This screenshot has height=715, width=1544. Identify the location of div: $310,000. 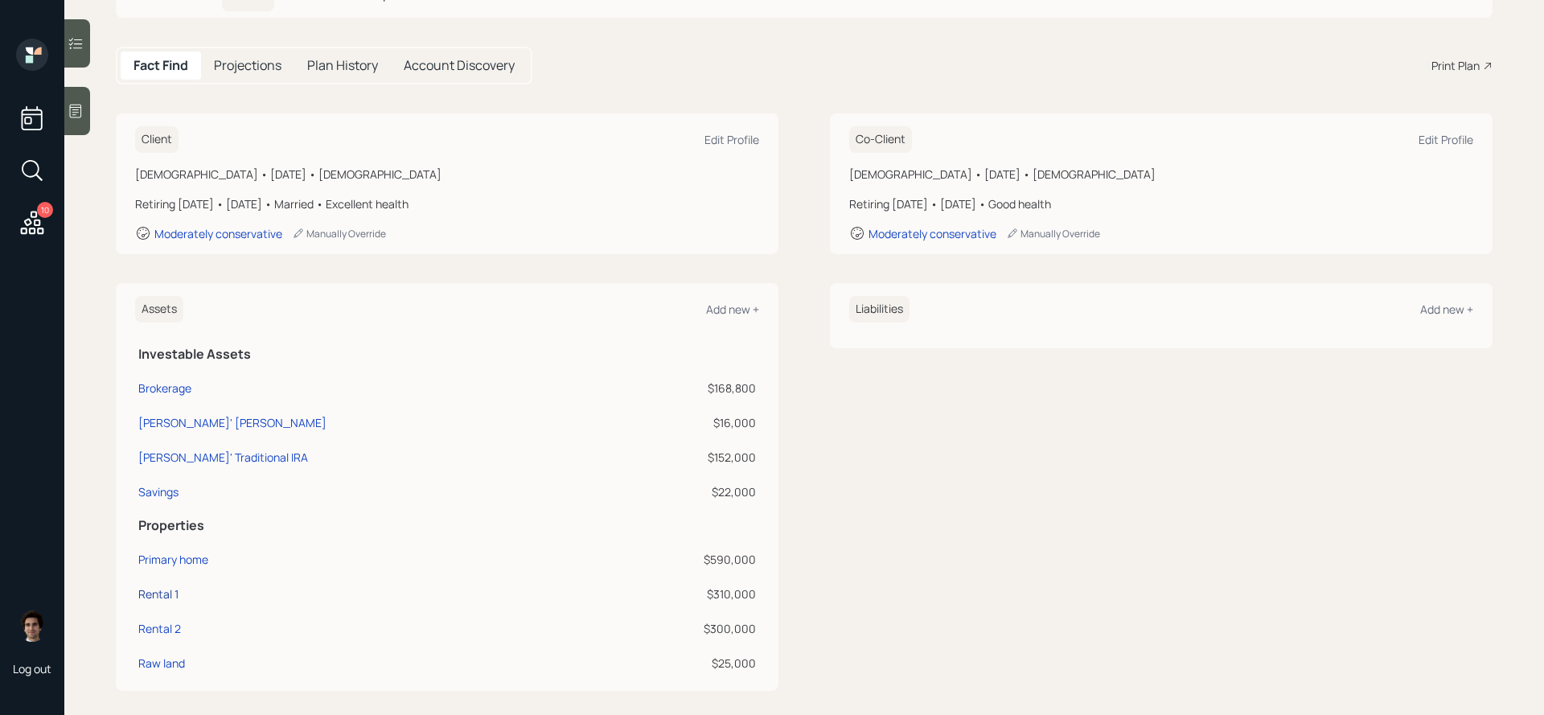
(687, 593).